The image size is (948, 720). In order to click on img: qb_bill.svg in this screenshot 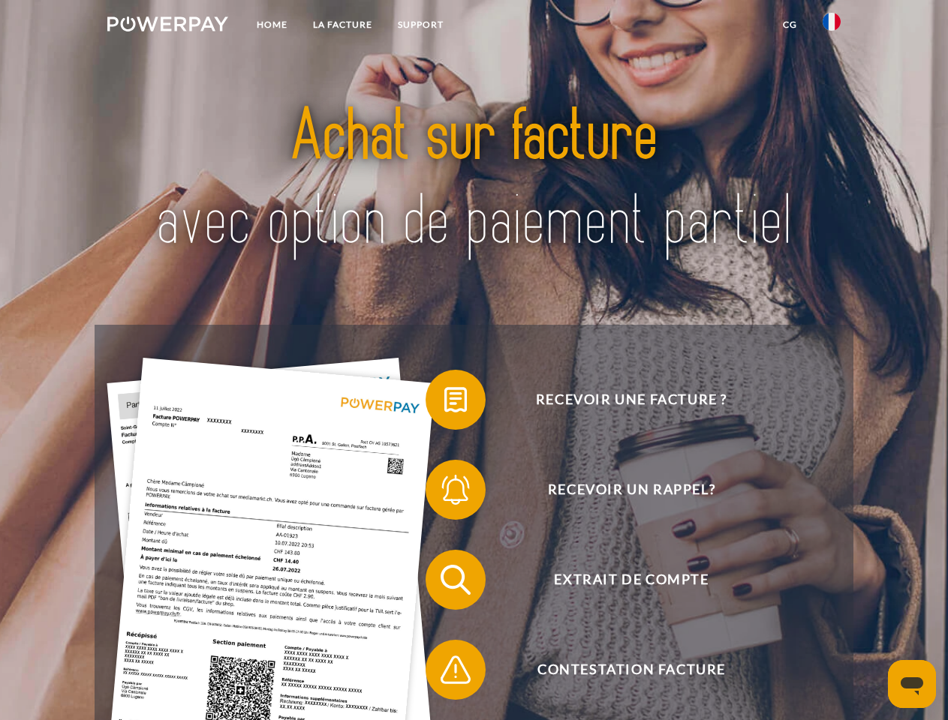, I will do `click(455, 400)`.